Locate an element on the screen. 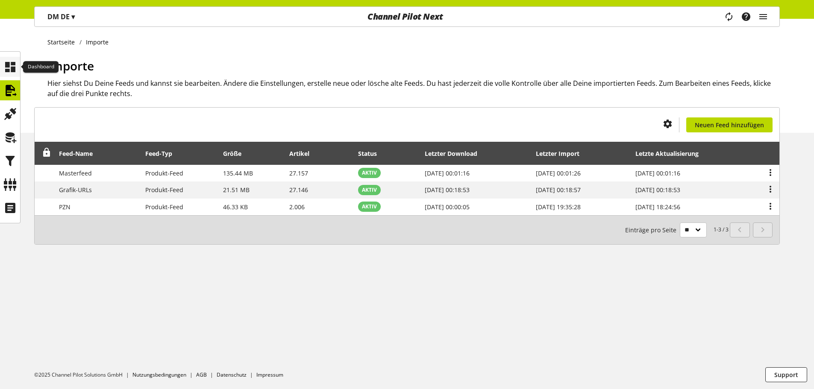  a: AGB is located at coordinates (201, 375).